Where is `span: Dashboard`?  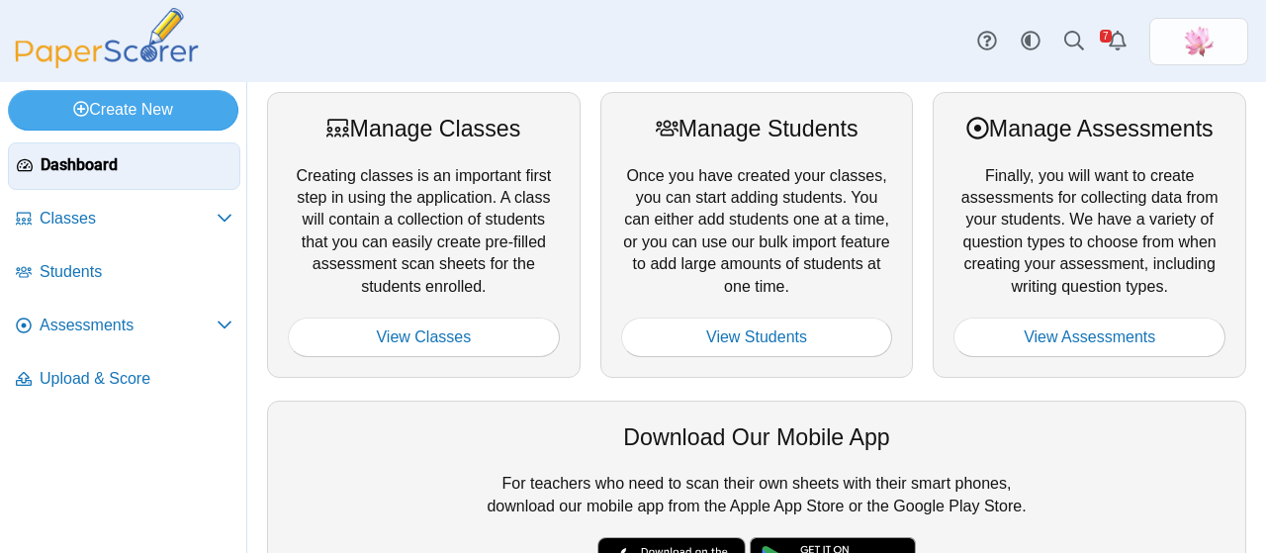
span: Dashboard is located at coordinates (136, 165).